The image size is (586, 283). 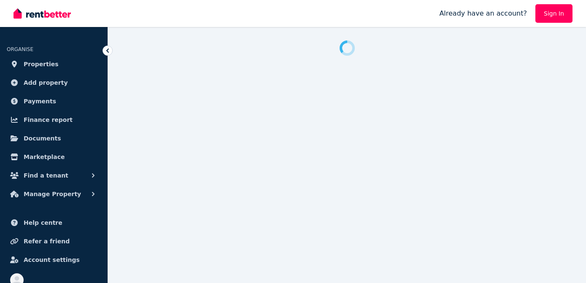 I want to click on span: Properties, so click(x=41, y=64).